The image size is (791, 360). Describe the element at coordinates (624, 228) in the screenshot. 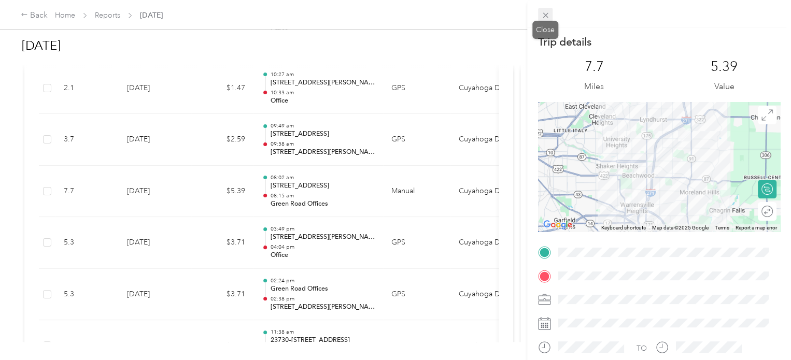

I see `button: Keyboard shortcuts` at that location.